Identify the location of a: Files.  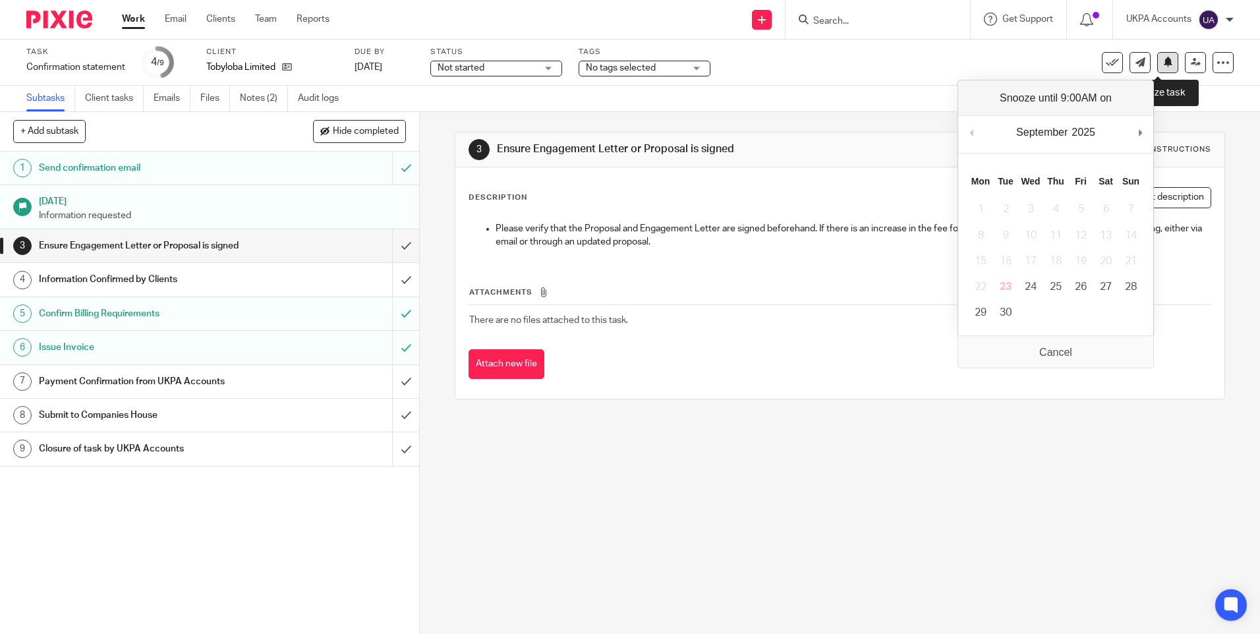
(215, 98).